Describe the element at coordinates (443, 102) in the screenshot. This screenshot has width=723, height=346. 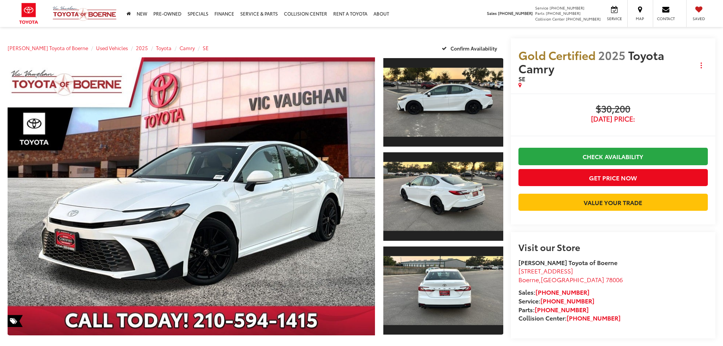
I see `a: Expand Photo 1` at that location.